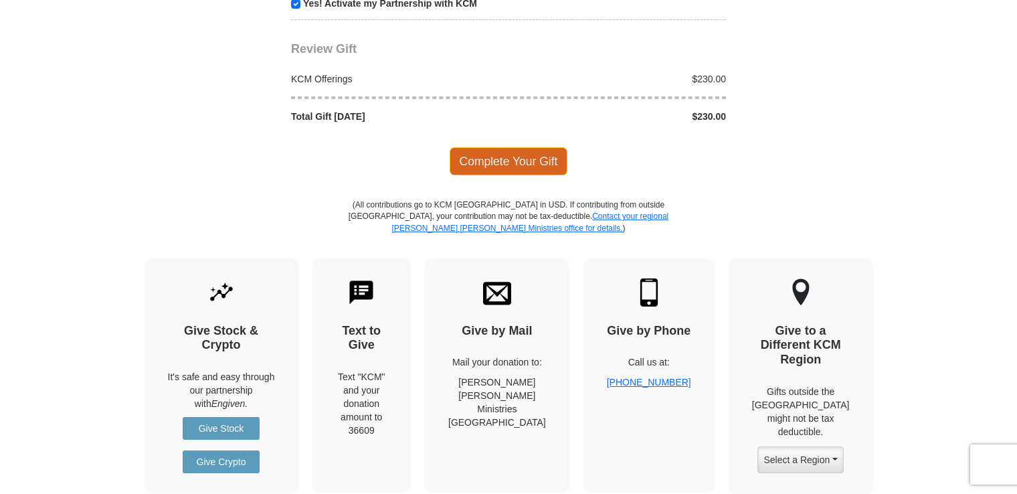 Image resolution: width=1017 pixels, height=494 pixels. I want to click on i: Engiven., so click(229, 403).